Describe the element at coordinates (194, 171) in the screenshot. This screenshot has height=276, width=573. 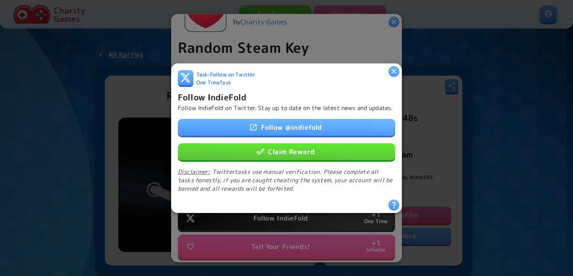
I see `u: Disclaimer:` at that location.